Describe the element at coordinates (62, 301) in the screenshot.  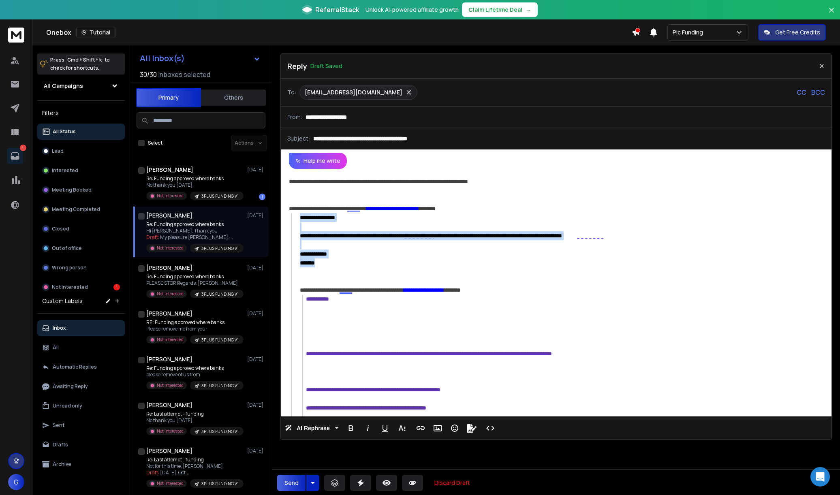
I see `h3: Custom Labels` at that location.